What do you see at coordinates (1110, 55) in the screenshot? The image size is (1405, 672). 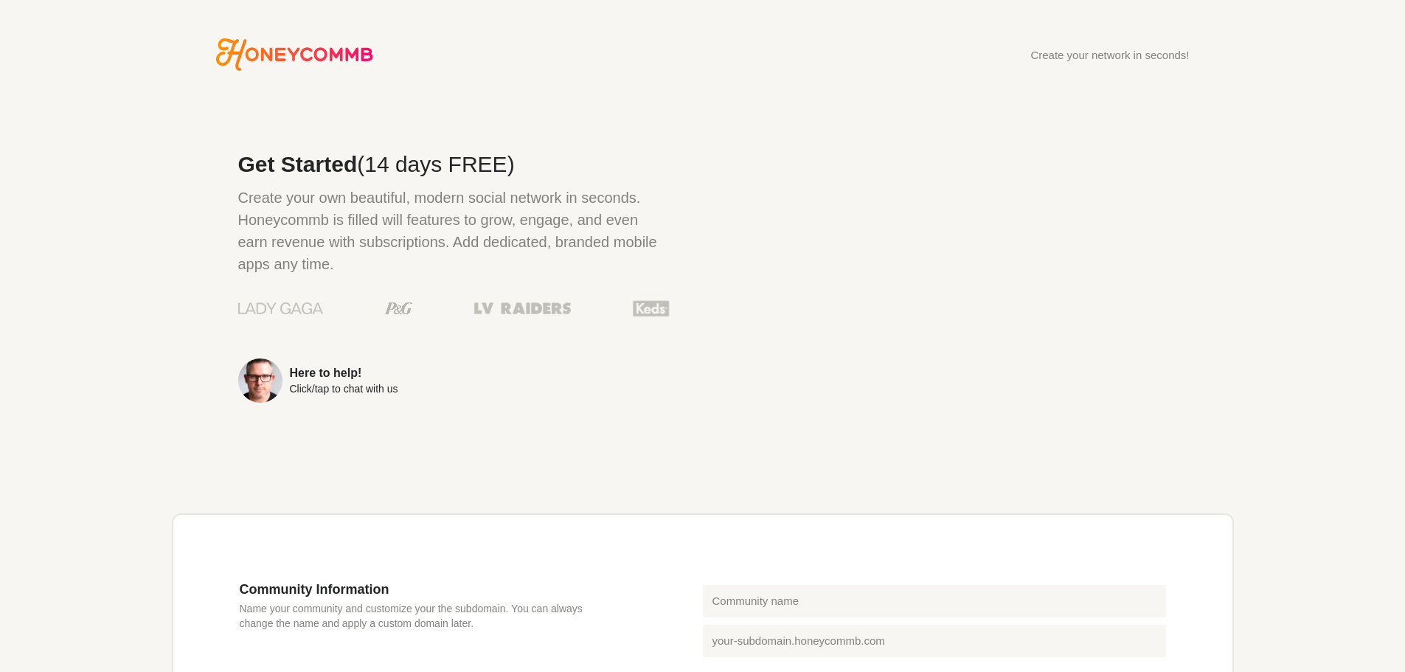 I see `div: Create your network in seconds!` at bounding box center [1110, 55].